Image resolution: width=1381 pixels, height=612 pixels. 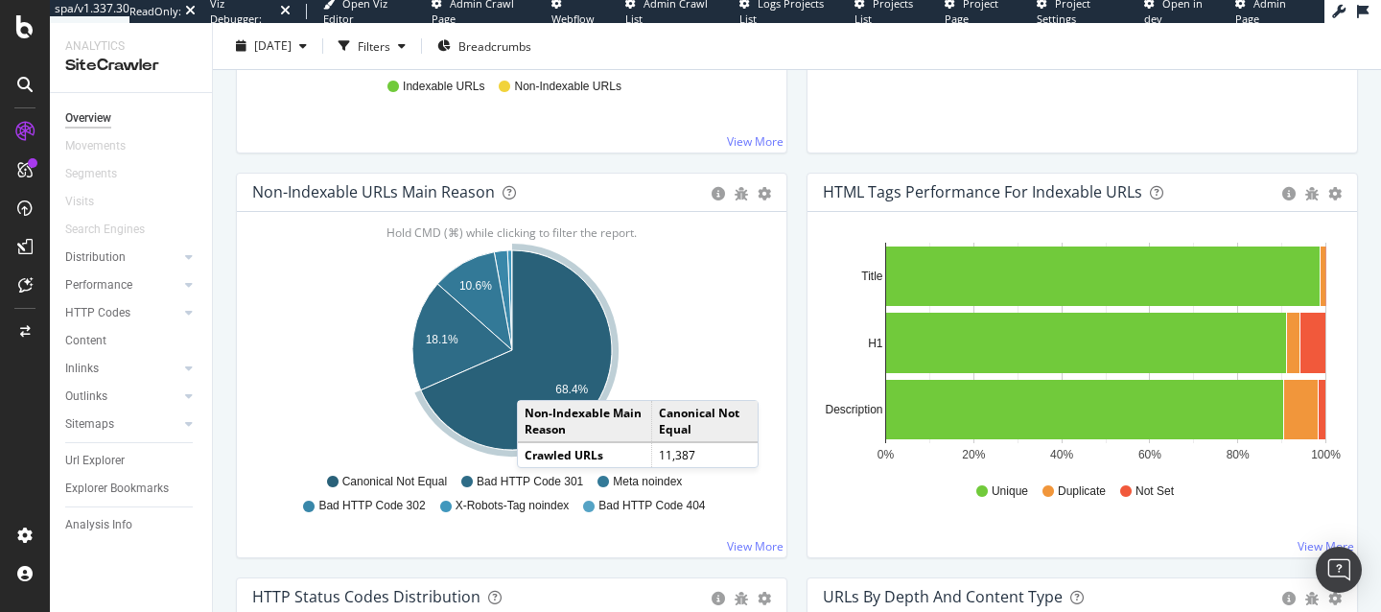 What do you see at coordinates (155, 12) in the screenshot?
I see `div: ReadOnly:` at bounding box center [155, 12].